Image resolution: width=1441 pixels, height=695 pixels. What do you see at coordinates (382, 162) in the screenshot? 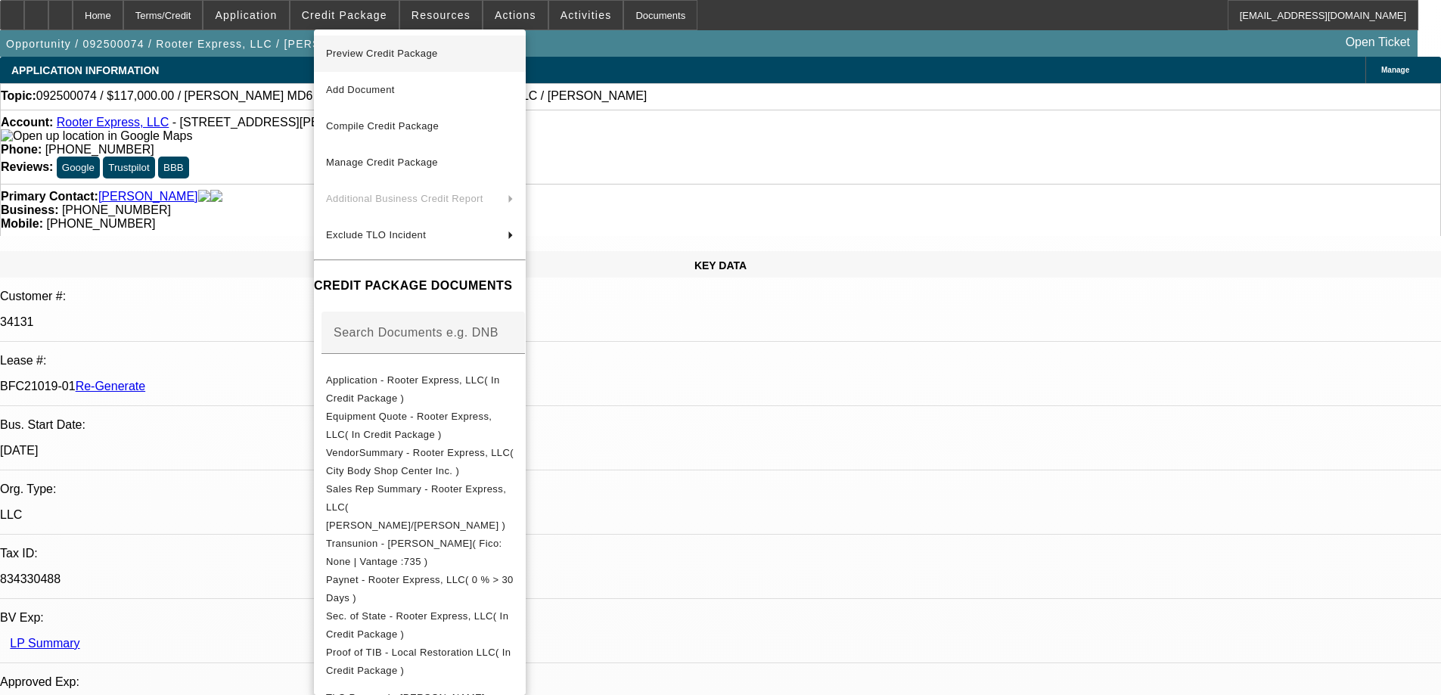
I see `span: Manage Credit Package` at bounding box center [382, 162].